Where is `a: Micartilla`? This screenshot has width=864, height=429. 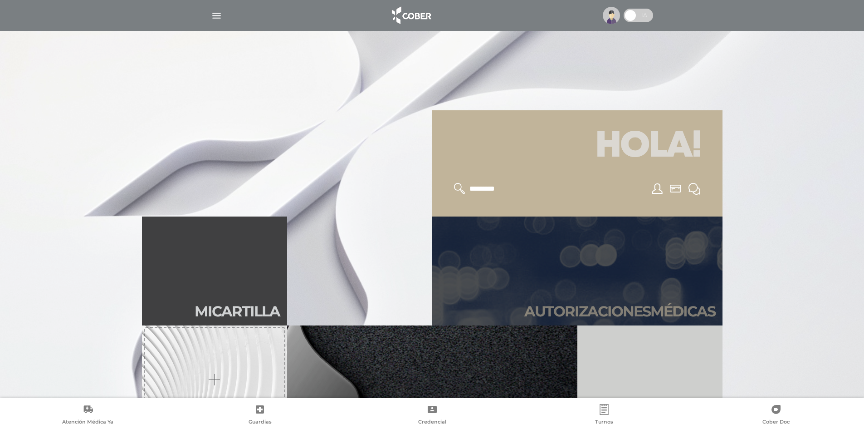 a: Micartilla is located at coordinates (215, 271).